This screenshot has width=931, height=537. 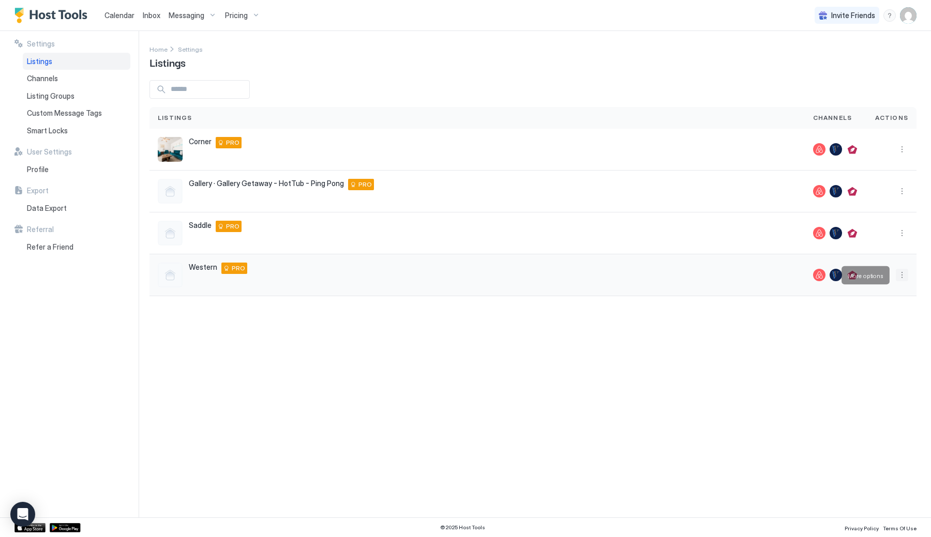 What do you see at coordinates (266, 184) in the screenshot?
I see `span: Gallery · Gallery Getaway - HotTub - Ping Pong` at bounding box center [266, 184].